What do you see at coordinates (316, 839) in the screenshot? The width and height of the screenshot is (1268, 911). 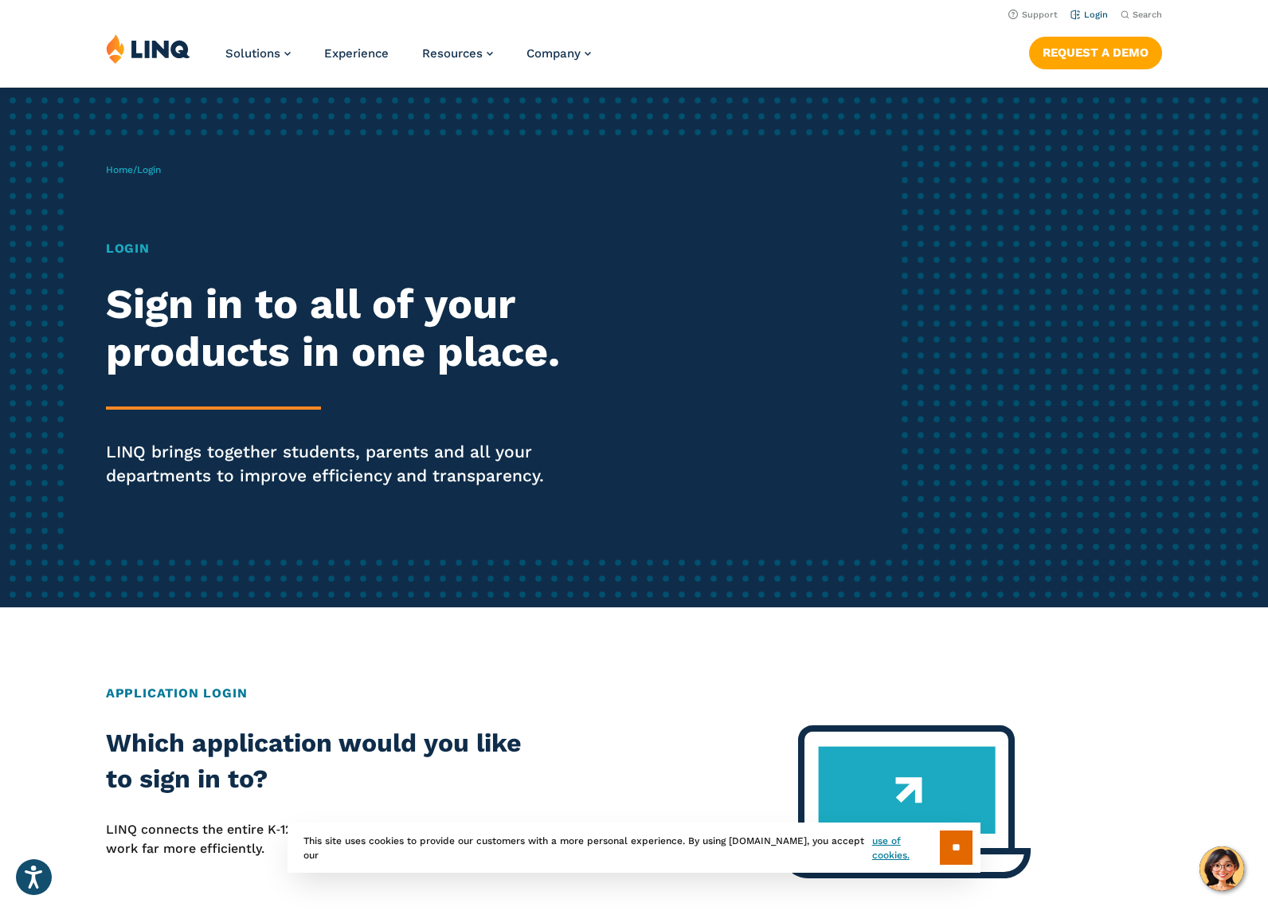 I see `p: LINQ connects the entire K‑12 community, helping your district to work far more efficiently.` at bounding box center [316, 839].